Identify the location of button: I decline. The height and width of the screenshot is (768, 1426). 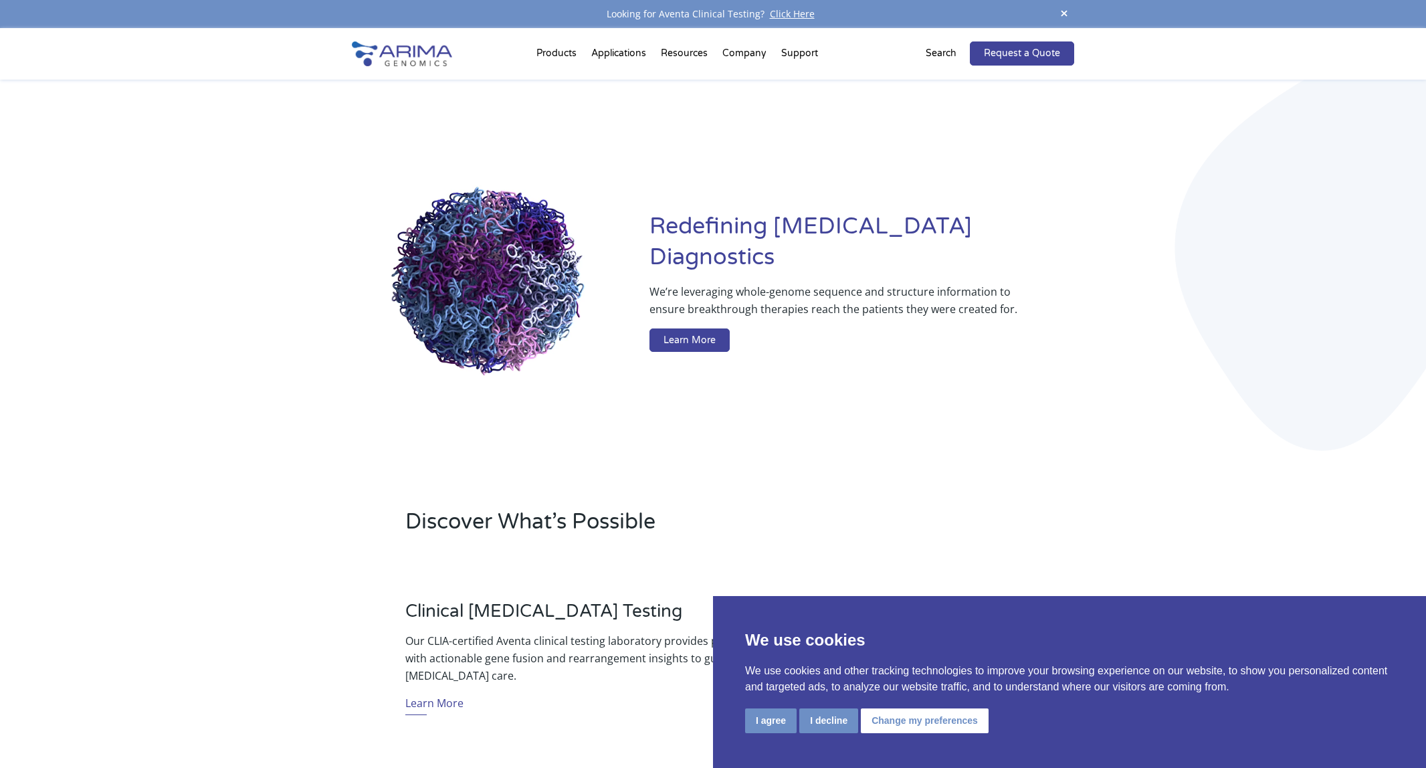
(828, 720).